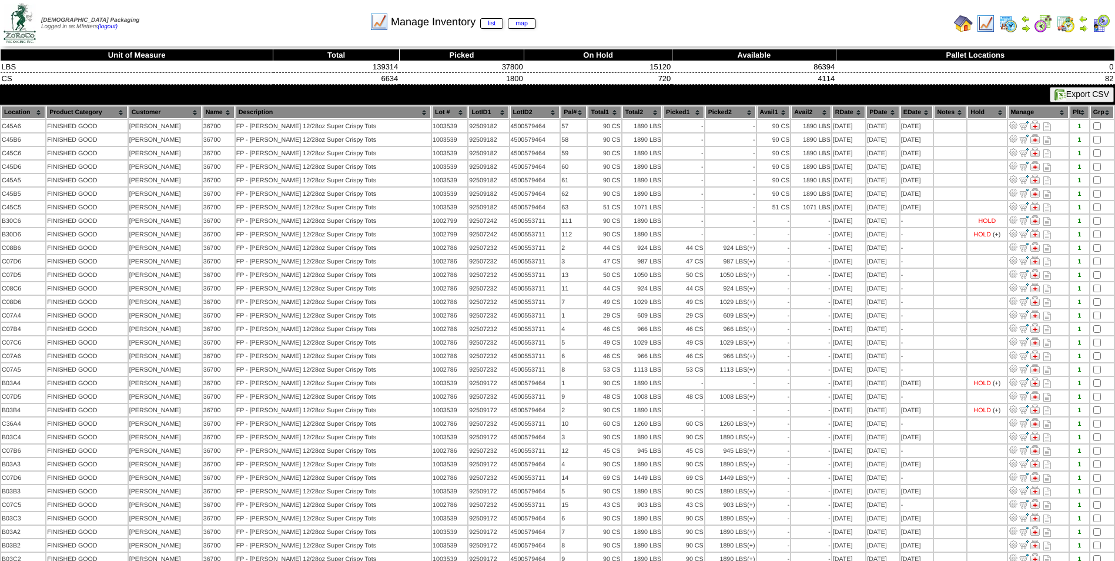 The width and height of the screenshot is (1115, 561). Describe the element at coordinates (574, 207) in the screenshot. I see `td: 63` at that location.